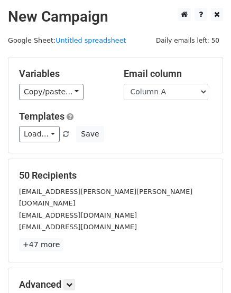 The image size is (231, 293). I want to click on a: Copy/paste..., so click(51, 92).